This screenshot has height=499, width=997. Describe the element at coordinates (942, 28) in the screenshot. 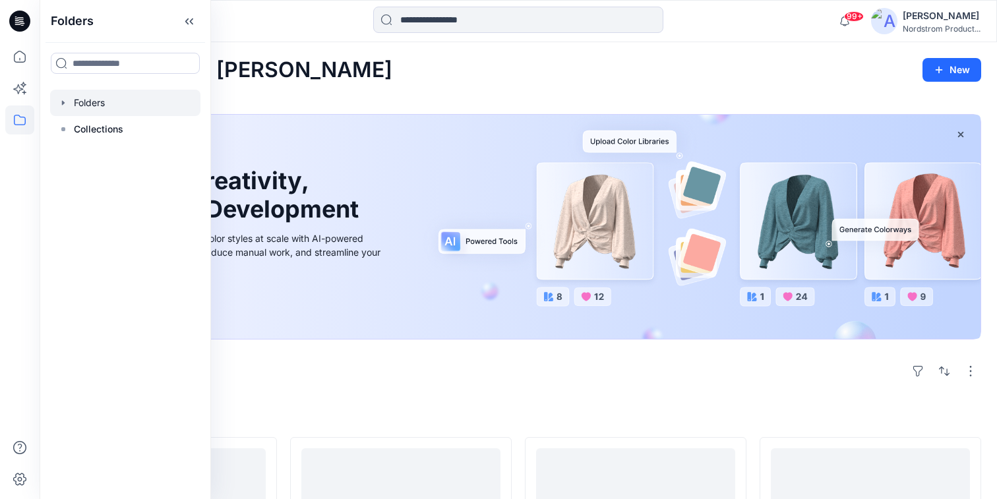

I see `div: Nordstrom Product...` at that location.